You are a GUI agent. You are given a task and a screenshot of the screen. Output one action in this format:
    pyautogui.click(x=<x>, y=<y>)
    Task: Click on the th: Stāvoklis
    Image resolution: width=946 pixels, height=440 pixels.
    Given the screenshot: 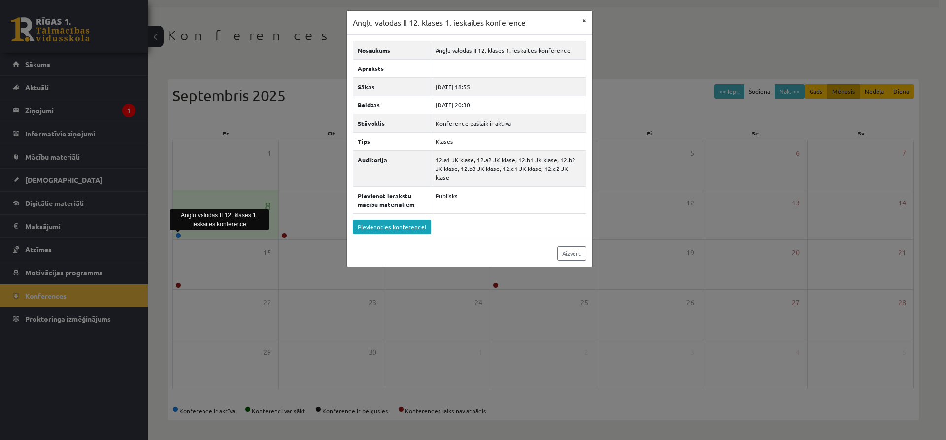 What is the action you would take?
    pyautogui.click(x=392, y=123)
    